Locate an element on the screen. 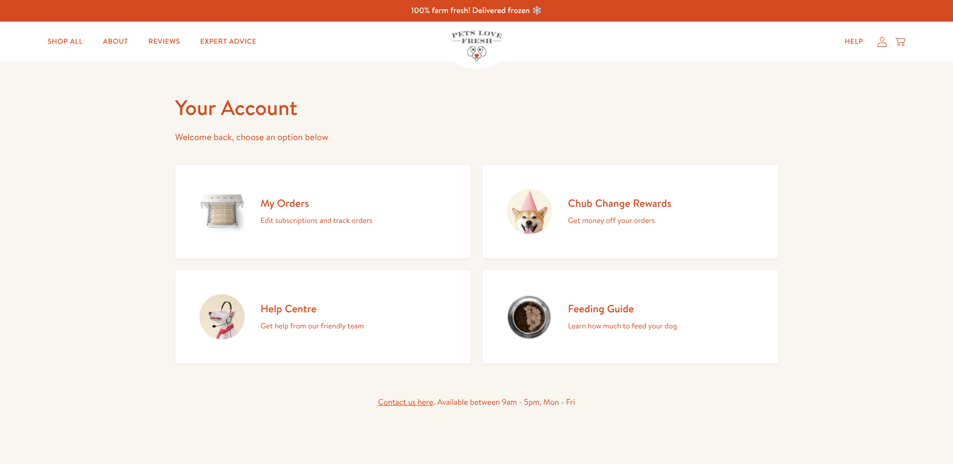 The height and width of the screenshot is (464, 953). h2: Help Centre is located at coordinates (313, 308).